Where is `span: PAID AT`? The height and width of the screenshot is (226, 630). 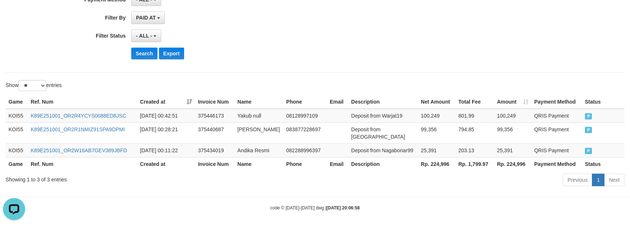 span: PAID AT is located at coordinates (146, 18).